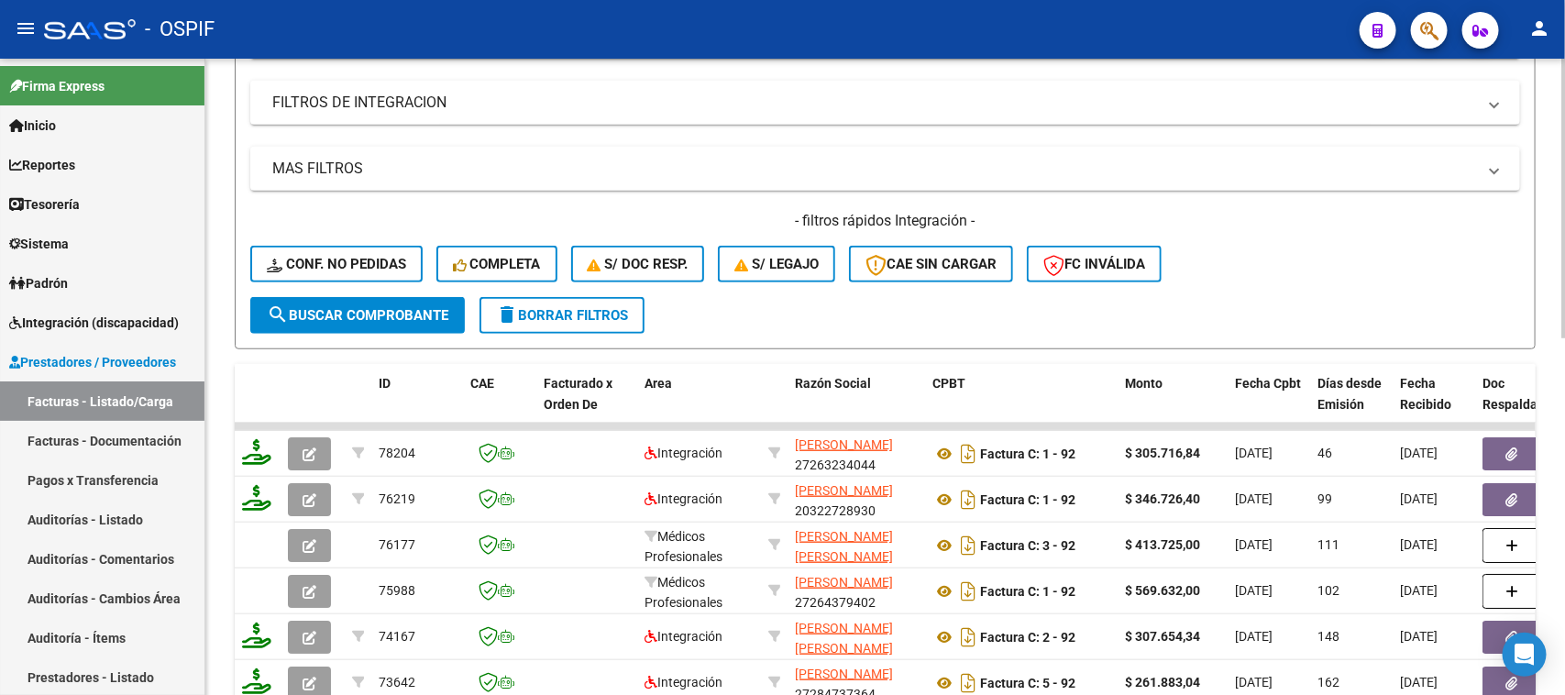 This screenshot has width=1565, height=695. What do you see at coordinates (1163, 453) in the screenshot?
I see `strong: $ 305.716,84` at bounding box center [1163, 453].